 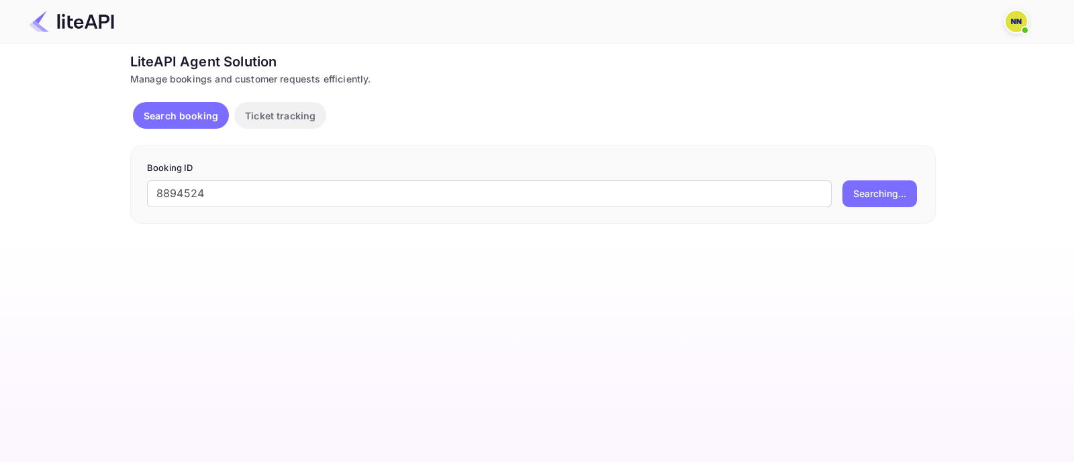 I want to click on p: Booking ID, so click(x=533, y=168).